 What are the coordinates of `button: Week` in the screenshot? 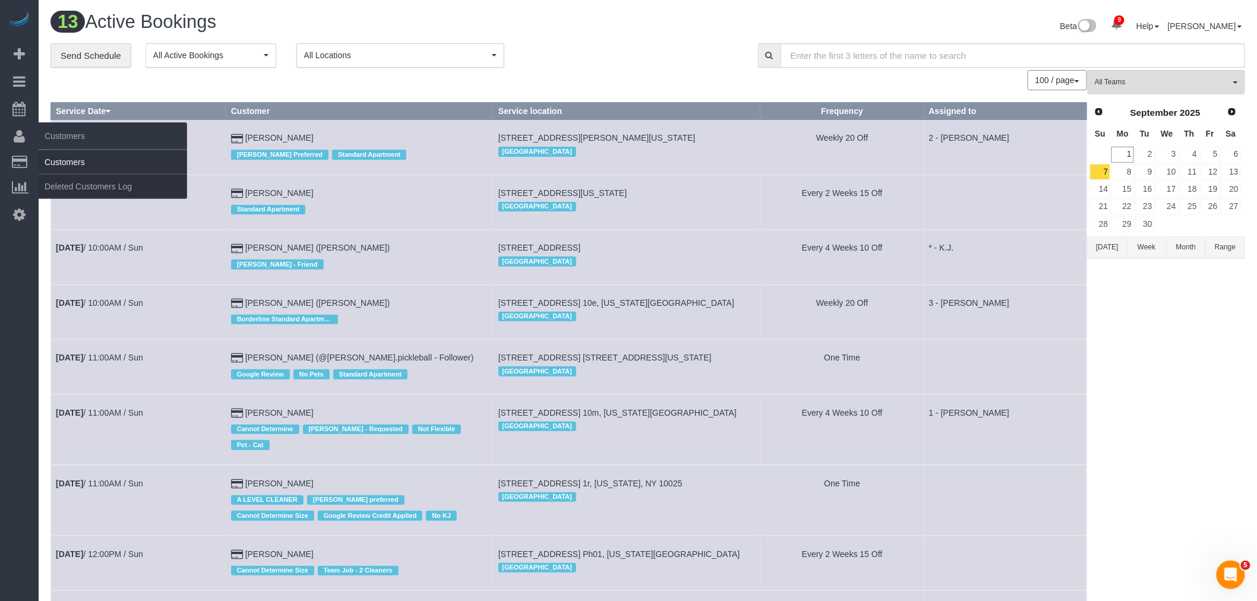 It's located at (1147, 247).